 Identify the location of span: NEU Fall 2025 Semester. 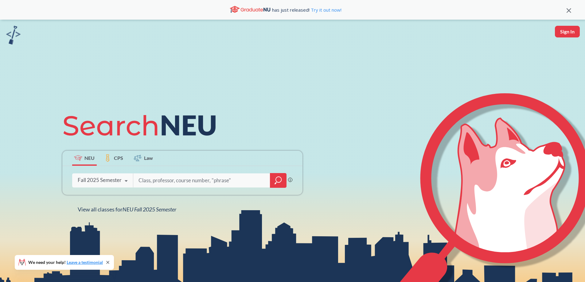
(149, 210).